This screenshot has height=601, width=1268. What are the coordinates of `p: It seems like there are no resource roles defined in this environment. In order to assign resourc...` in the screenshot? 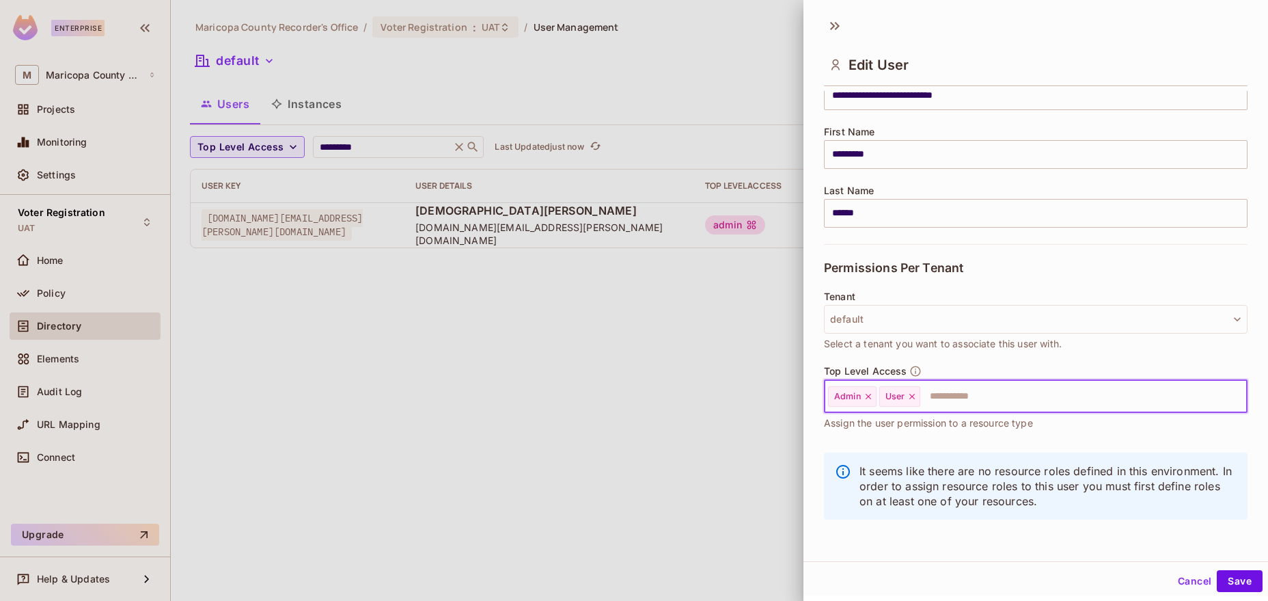 It's located at (1048, 486).